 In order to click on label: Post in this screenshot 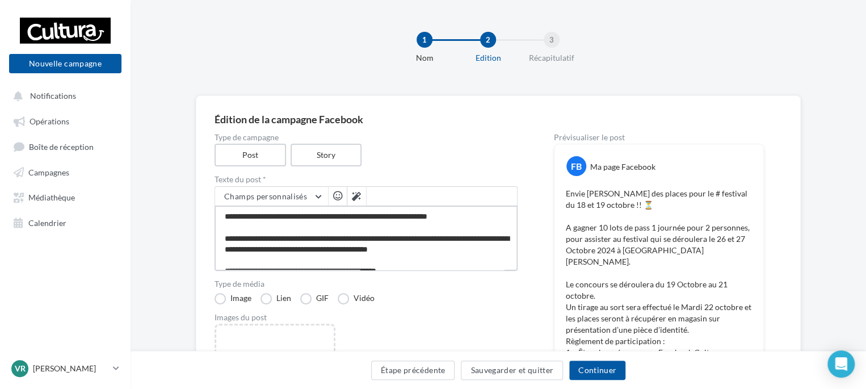, I will do `click(250, 155)`.